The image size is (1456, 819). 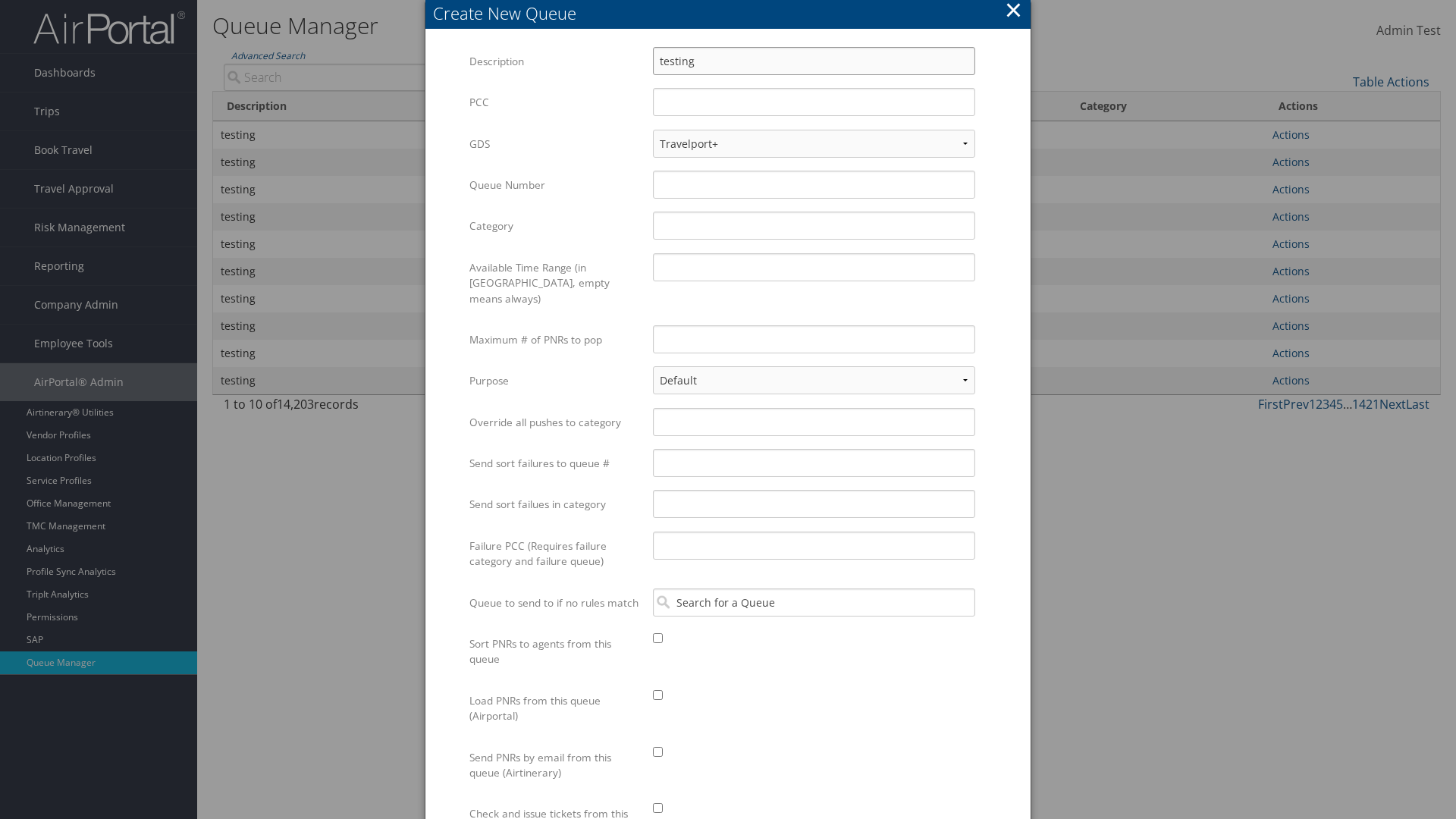 I want to click on label: Sort PNRs to agents from this queue, so click(x=555, y=651).